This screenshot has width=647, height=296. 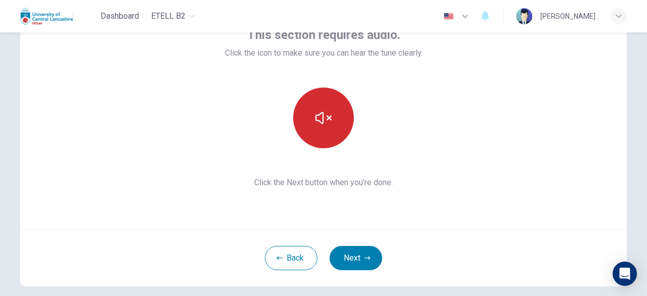 What do you see at coordinates (120, 16) in the screenshot?
I see `span: Dashboard` at bounding box center [120, 16].